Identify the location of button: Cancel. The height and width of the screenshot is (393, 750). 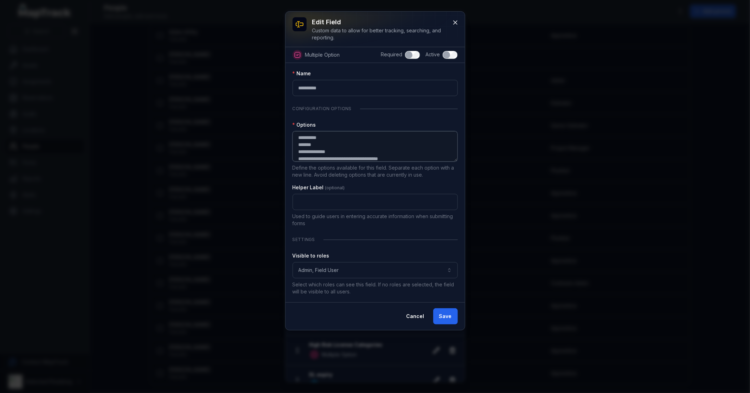
(415, 316).